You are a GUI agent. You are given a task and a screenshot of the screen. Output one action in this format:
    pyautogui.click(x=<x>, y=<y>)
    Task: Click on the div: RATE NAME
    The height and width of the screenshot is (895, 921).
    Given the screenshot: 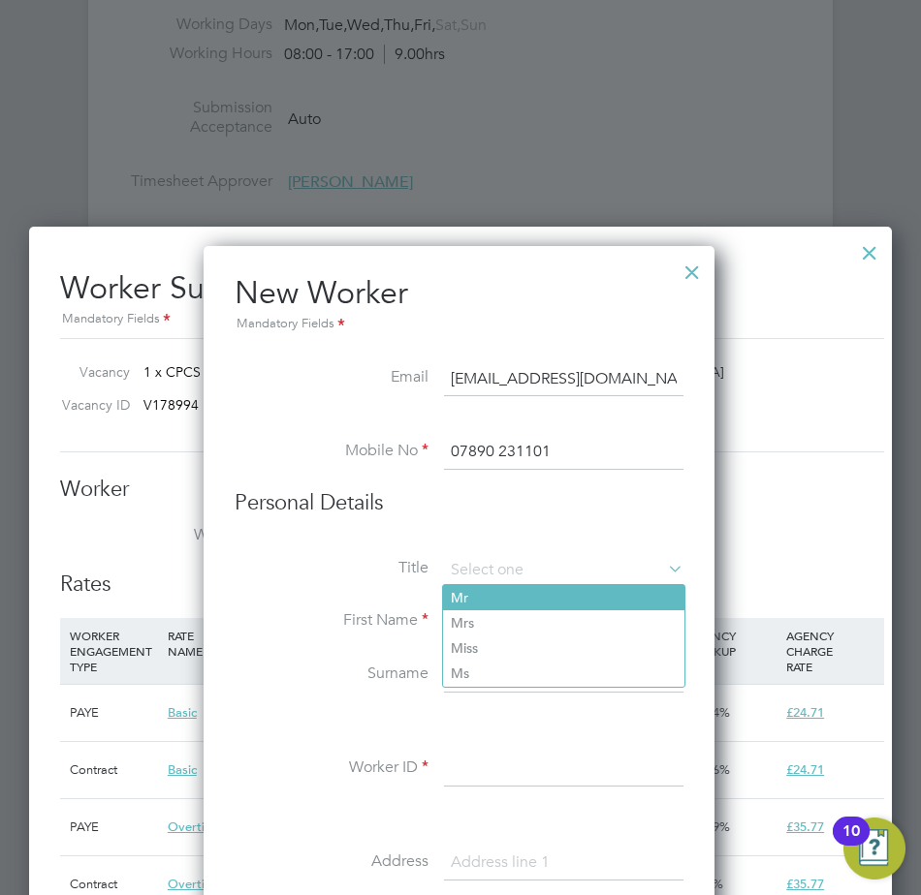 What is the action you would take?
    pyautogui.click(x=228, y=643)
    